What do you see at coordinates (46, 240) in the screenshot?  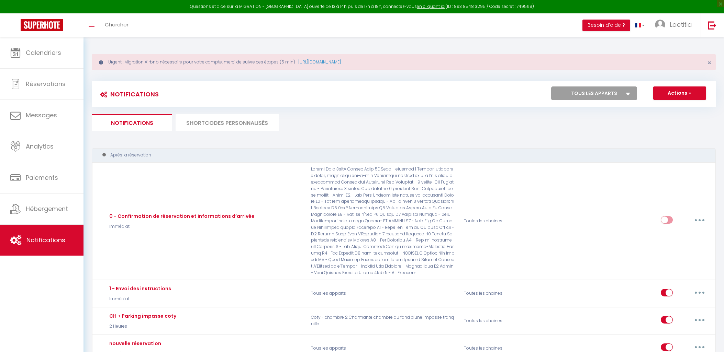 I see `span: Notifications` at bounding box center [46, 240].